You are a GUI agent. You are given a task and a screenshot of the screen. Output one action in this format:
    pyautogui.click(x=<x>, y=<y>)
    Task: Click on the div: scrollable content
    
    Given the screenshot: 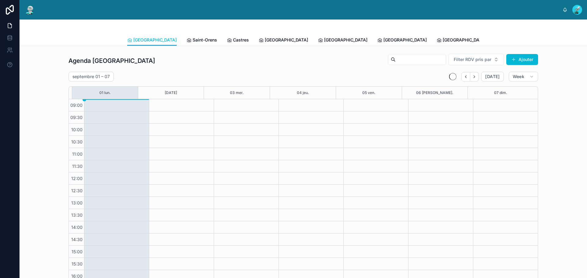 What is the action you would take?
    pyautogui.click(x=301, y=4)
    